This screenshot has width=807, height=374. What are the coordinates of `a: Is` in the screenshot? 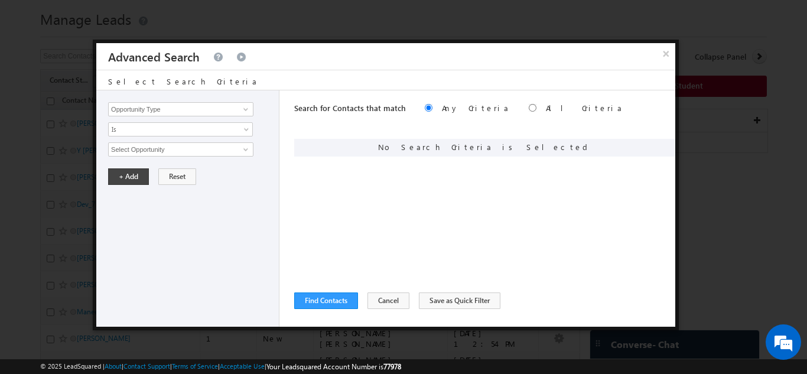 It's located at (180, 129).